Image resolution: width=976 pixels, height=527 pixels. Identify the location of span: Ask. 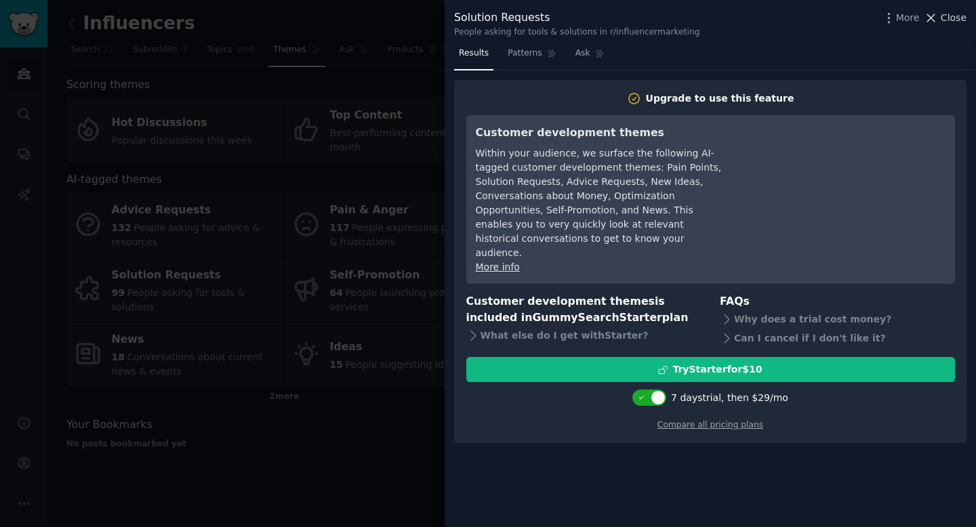
(583, 54).